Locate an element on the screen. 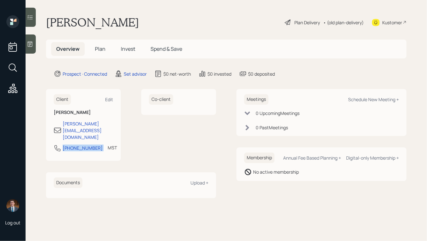  div: Upload + is located at coordinates (199, 183).